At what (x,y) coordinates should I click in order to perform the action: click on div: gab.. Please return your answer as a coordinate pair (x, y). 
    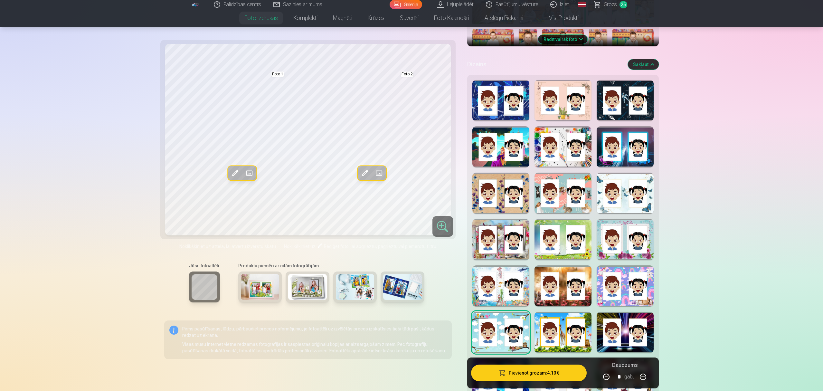
    Looking at the image, I should click on (629, 376).